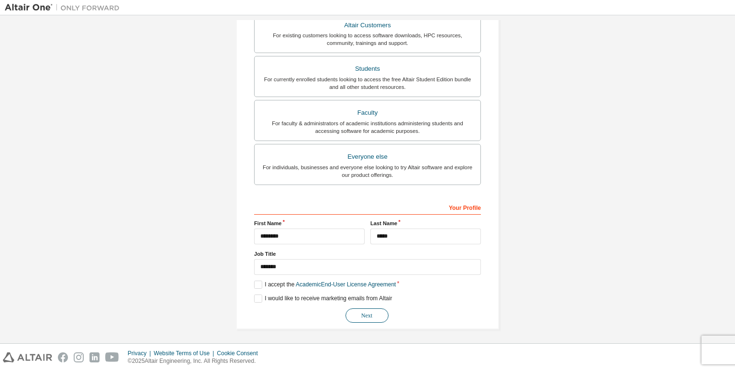  What do you see at coordinates (63, 357) in the screenshot?
I see `img: facebook.svg` at bounding box center [63, 357].